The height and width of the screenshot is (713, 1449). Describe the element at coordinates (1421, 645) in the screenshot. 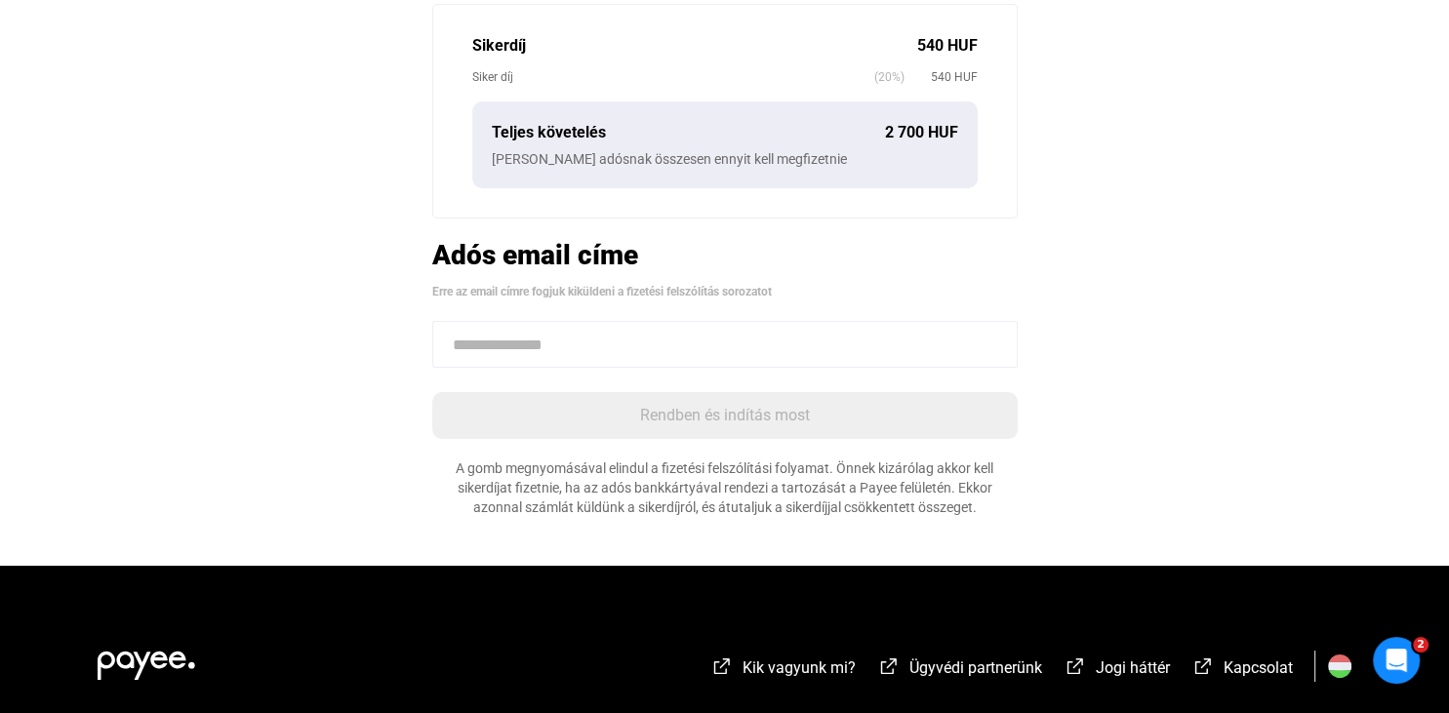

I see `span: 2` at that location.